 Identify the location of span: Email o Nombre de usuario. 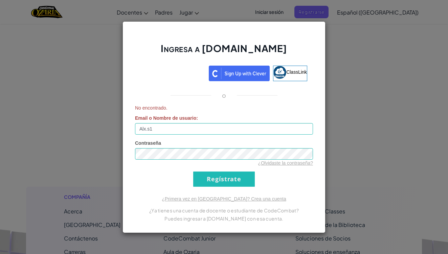
(165, 118).